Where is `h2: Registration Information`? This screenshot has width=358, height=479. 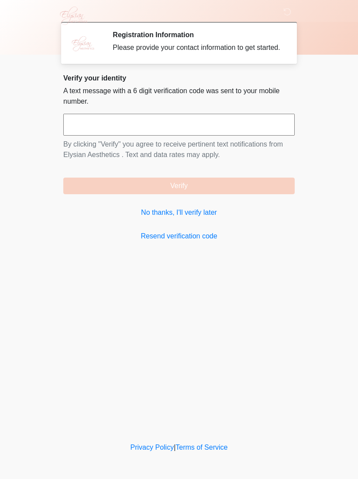
h2: Registration Information is located at coordinates (197, 35).